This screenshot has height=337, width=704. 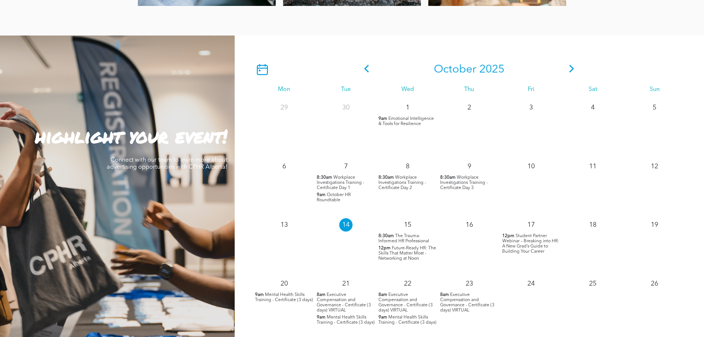 What do you see at coordinates (593, 283) in the screenshot?
I see `p: 25` at bounding box center [593, 283].